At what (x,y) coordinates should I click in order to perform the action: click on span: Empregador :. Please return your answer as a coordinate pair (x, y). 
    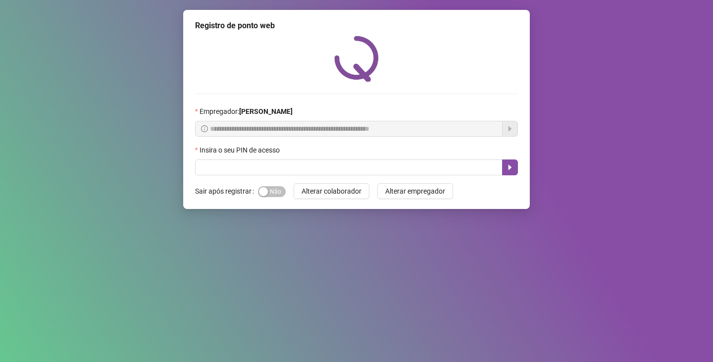
    Looking at the image, I should click on (246, 111).